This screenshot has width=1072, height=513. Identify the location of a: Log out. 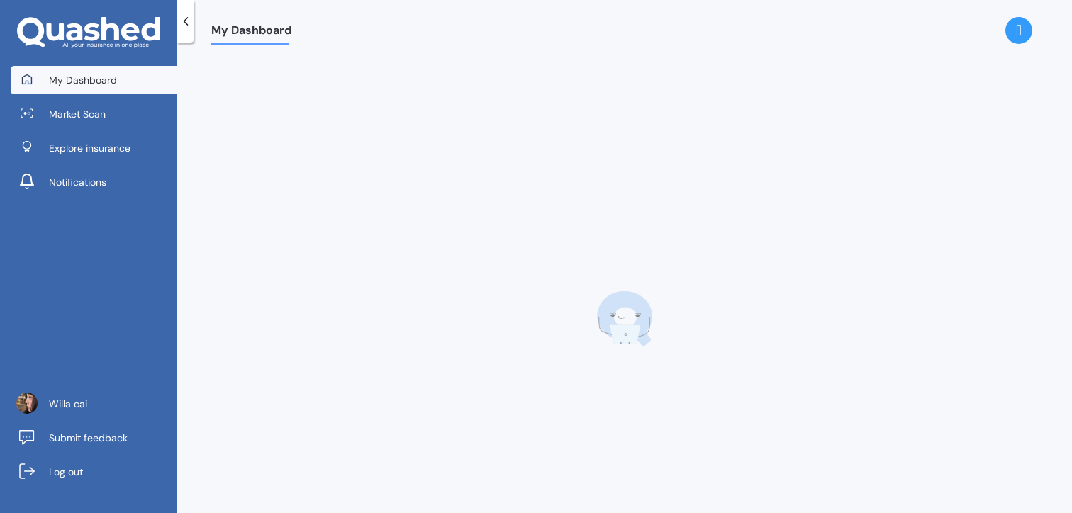
(94, 472).